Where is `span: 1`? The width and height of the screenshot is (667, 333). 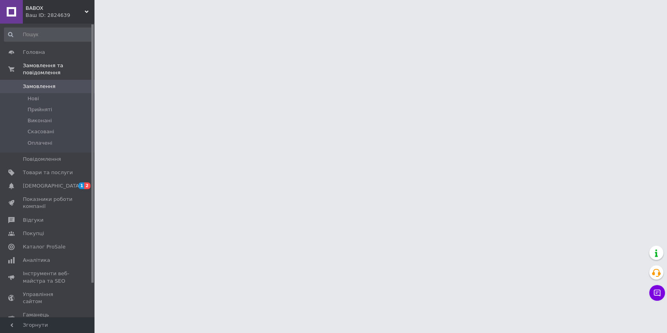
span: 1 is located at coordinates (81, 186).